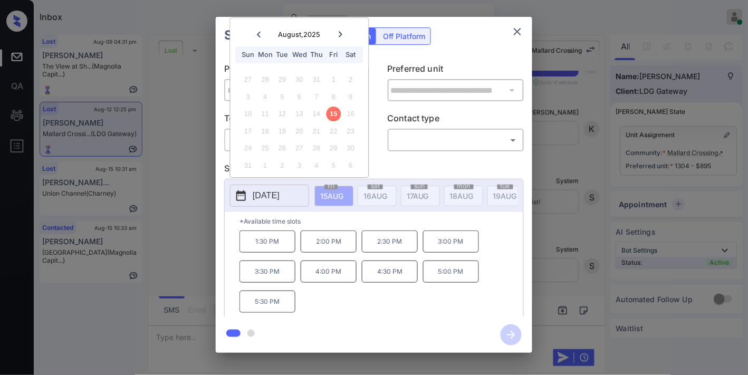 The height and width of the screenshot is (375, 748). I want to click on div: Not available Tuesday, August 5th, 2025, so click(282, 97).